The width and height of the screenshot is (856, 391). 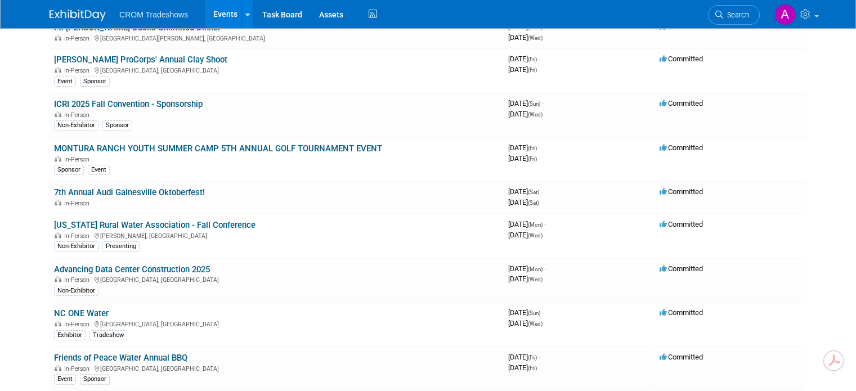 I want to click on img: Alicia Walker, so click(x=786, y=15).